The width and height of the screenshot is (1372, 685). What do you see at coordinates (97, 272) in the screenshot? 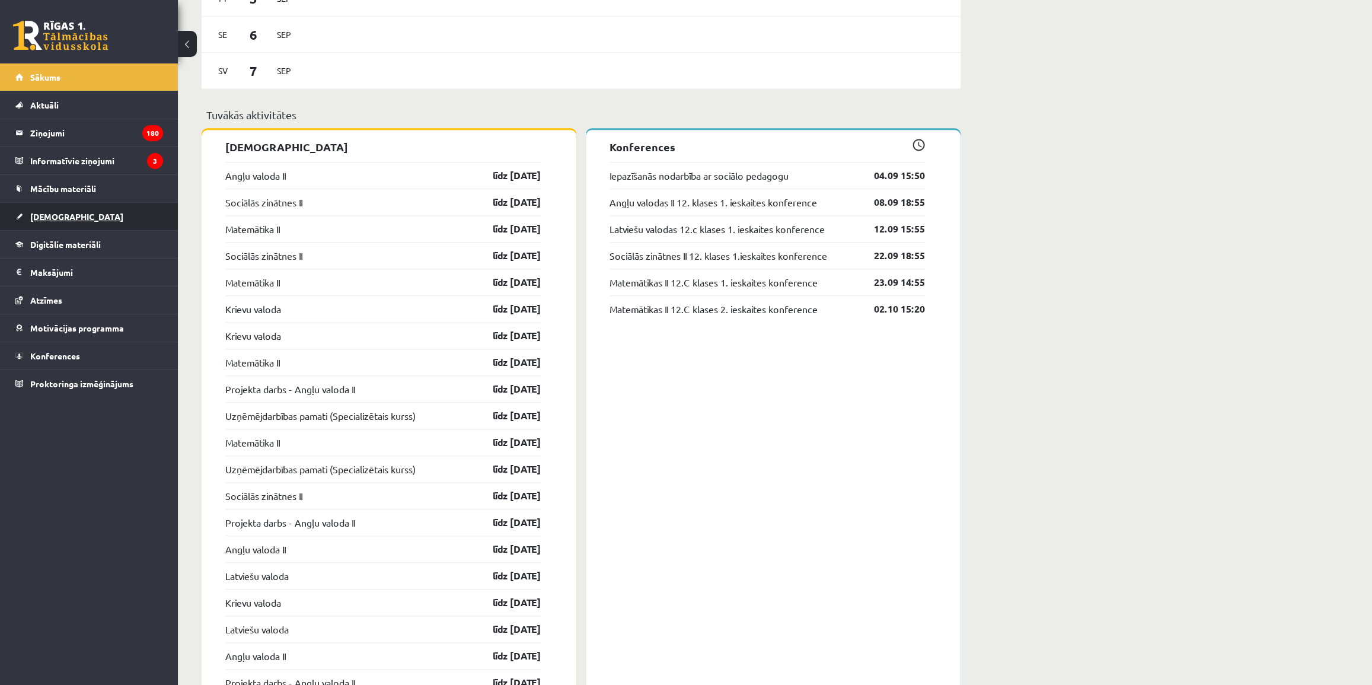
I see `legend: Maksājumi` at bounding box center [97, 272].